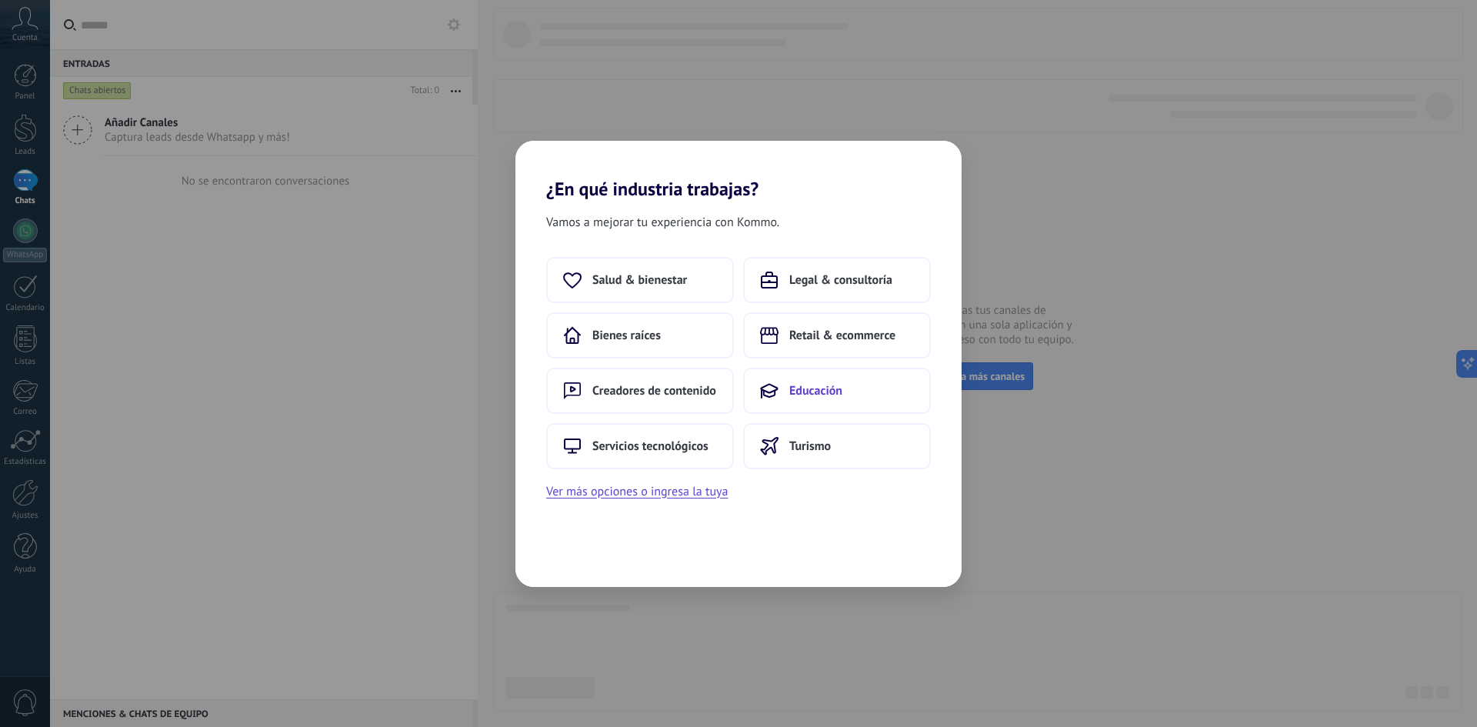 The height and width of the screenshot is (727, 1477). Describe the element at coordinates (841, 280) in the screenshot. I see `span: Legal & consultoría` at that location.